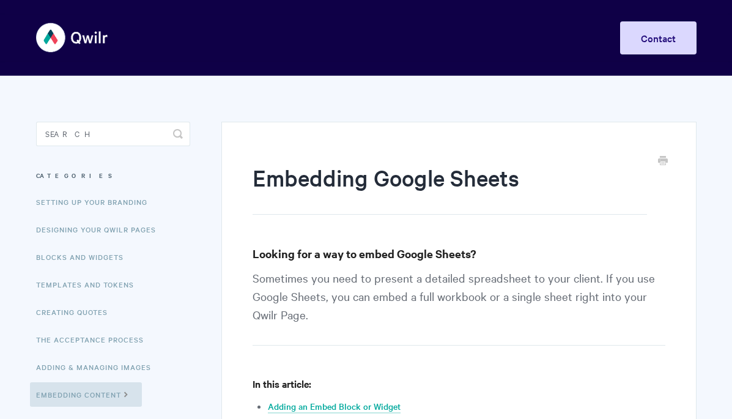 The image size is (732, 419). Describe the element at coordinates (113, 175) in the screenshot. I see `h3: Categories` at that location.